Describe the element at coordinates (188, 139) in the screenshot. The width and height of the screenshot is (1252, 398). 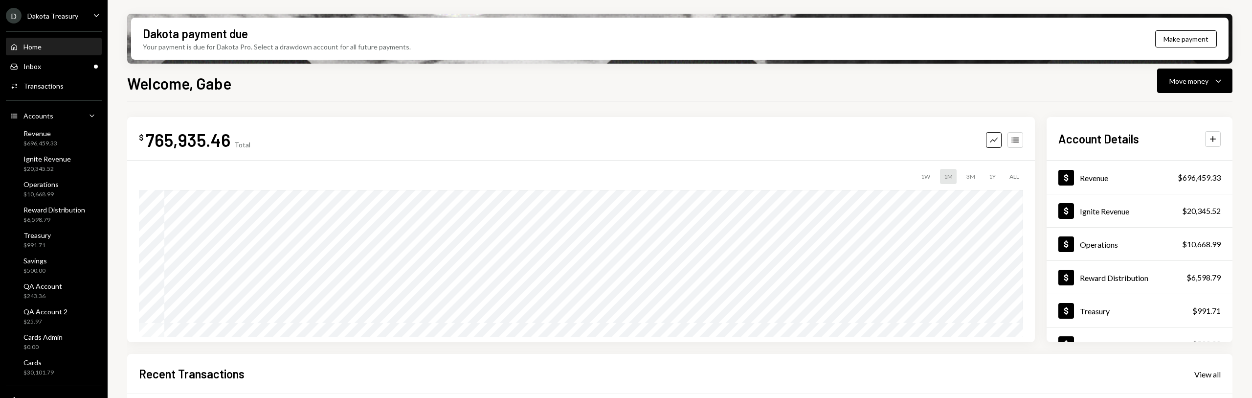
I see `div: 765,935.46` at that location.